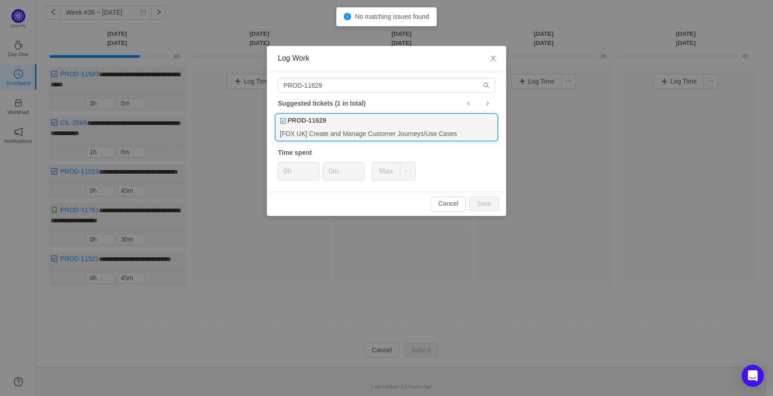  Describe the element at coordinates (408, 172) in the screenshot. I see `button: icon: ellipsis` at that location.